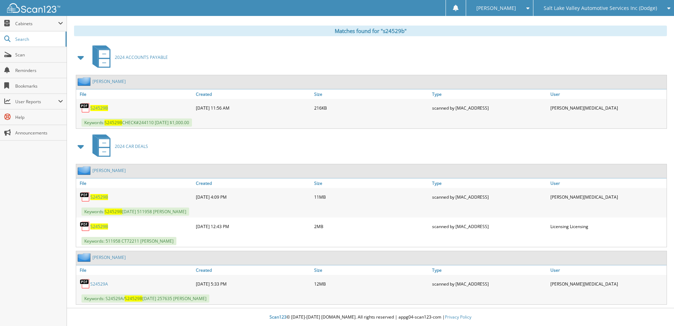  Describe the element at coordinates (39, 86) in the screenshot. I see `span: Bookmarks` at that location.